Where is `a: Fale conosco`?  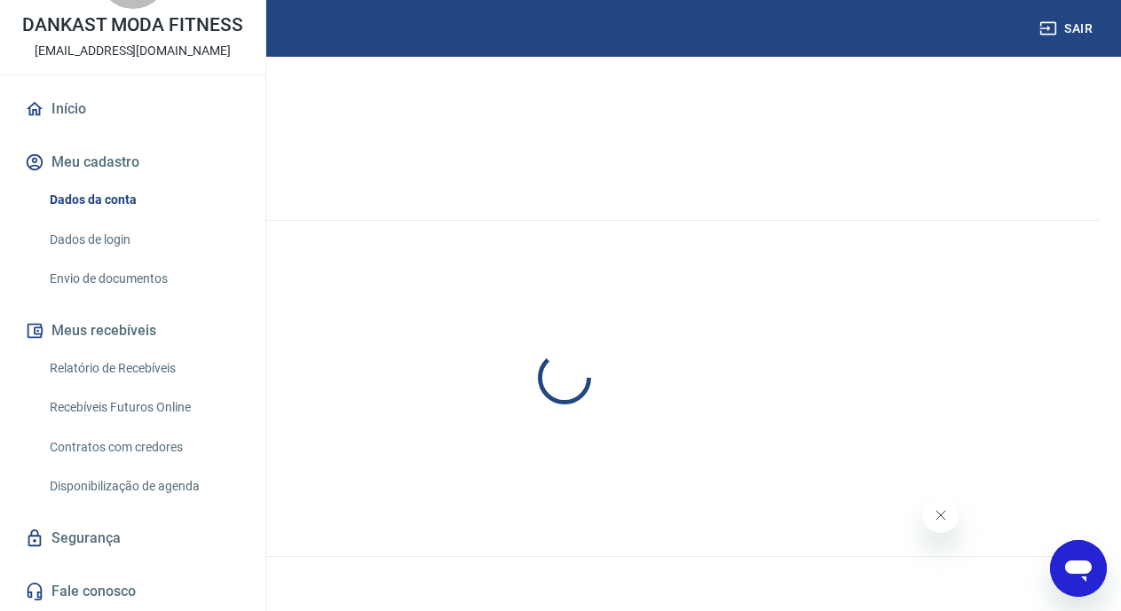 a: Fale conosco is located at coordinates (132, 592).